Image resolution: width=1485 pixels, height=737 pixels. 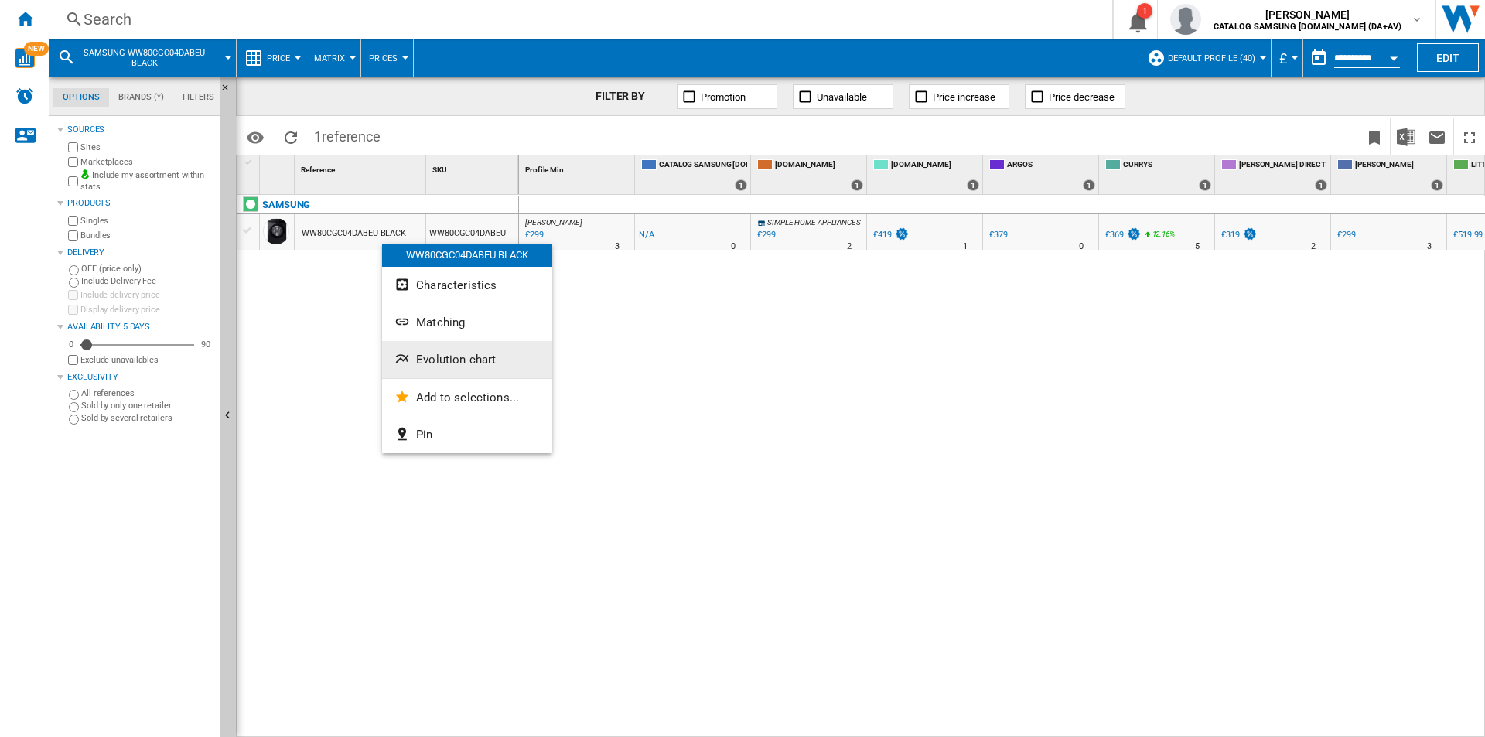 What do you see at coordinates (467, 398) in the screenshot?
I see `button: Add to selections...` at bounding box center [467, 398].